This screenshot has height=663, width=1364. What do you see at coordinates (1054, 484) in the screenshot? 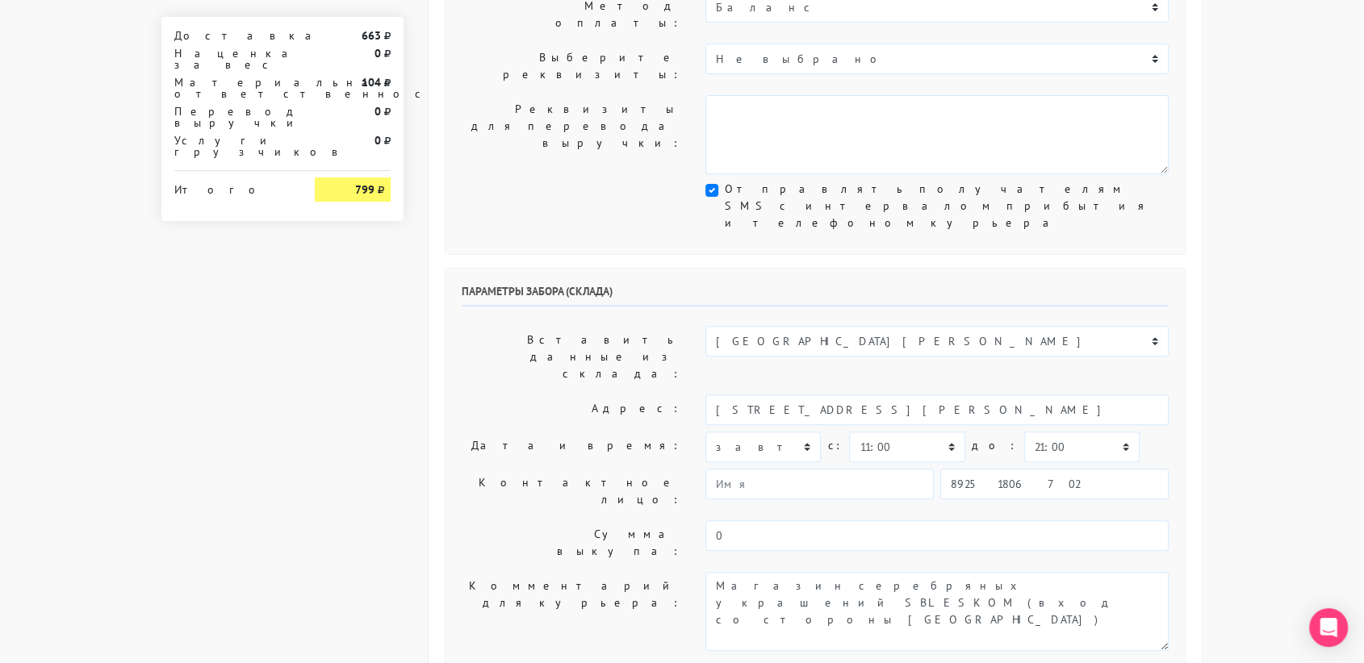
I see `input: Телефон` at bounding box center [1054, 484].